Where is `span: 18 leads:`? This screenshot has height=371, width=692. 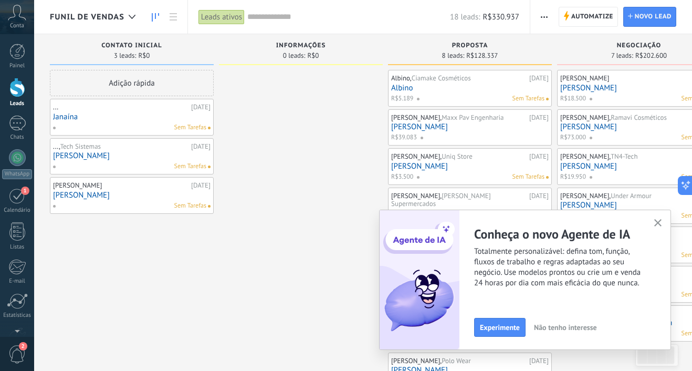 span: 18 leads: is located at coordinates (465, 17).